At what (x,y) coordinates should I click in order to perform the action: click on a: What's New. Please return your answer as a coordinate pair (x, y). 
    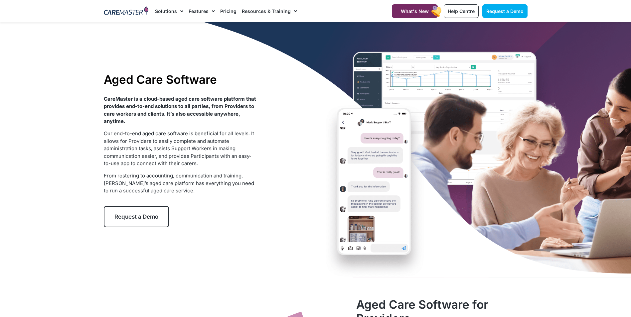
    Looking at the image, I should click on (415, 11).